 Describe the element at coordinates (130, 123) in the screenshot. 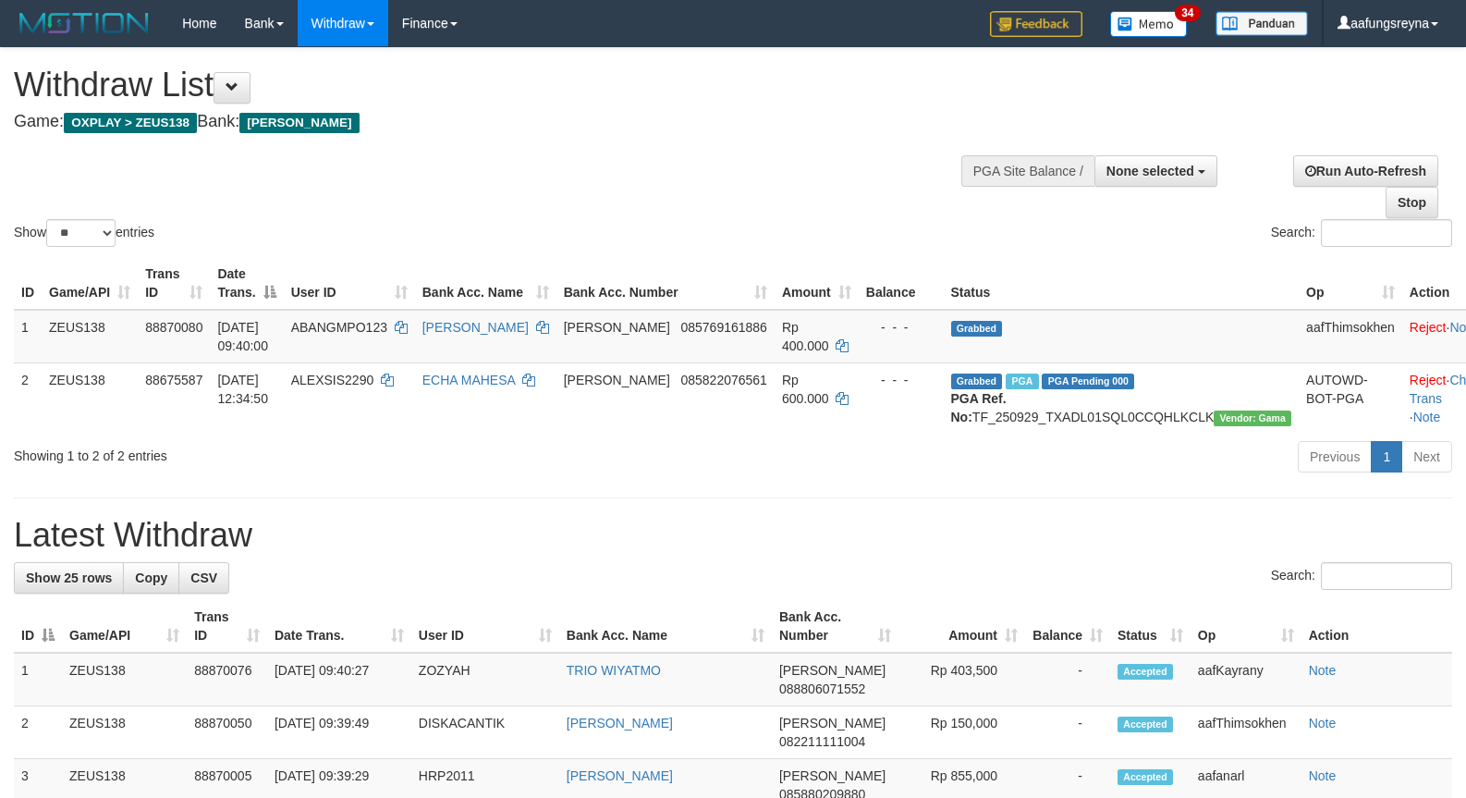

I see `span: OXPLAY > ZEUS138` at that location.